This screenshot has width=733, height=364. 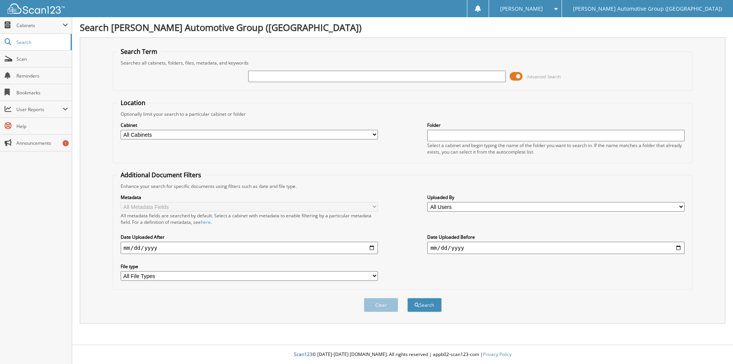 What do you see at coordinates (42, 126) in the screenshot?
I see `span: Help` at bounding box center [42, 126].